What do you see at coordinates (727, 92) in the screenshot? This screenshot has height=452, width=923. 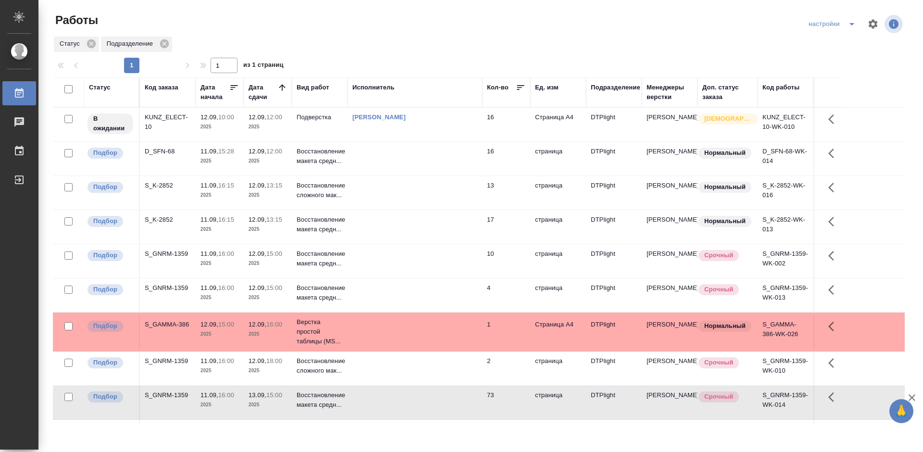 I see `div: Доп. статус заказа` at bounding box center [727, 92].